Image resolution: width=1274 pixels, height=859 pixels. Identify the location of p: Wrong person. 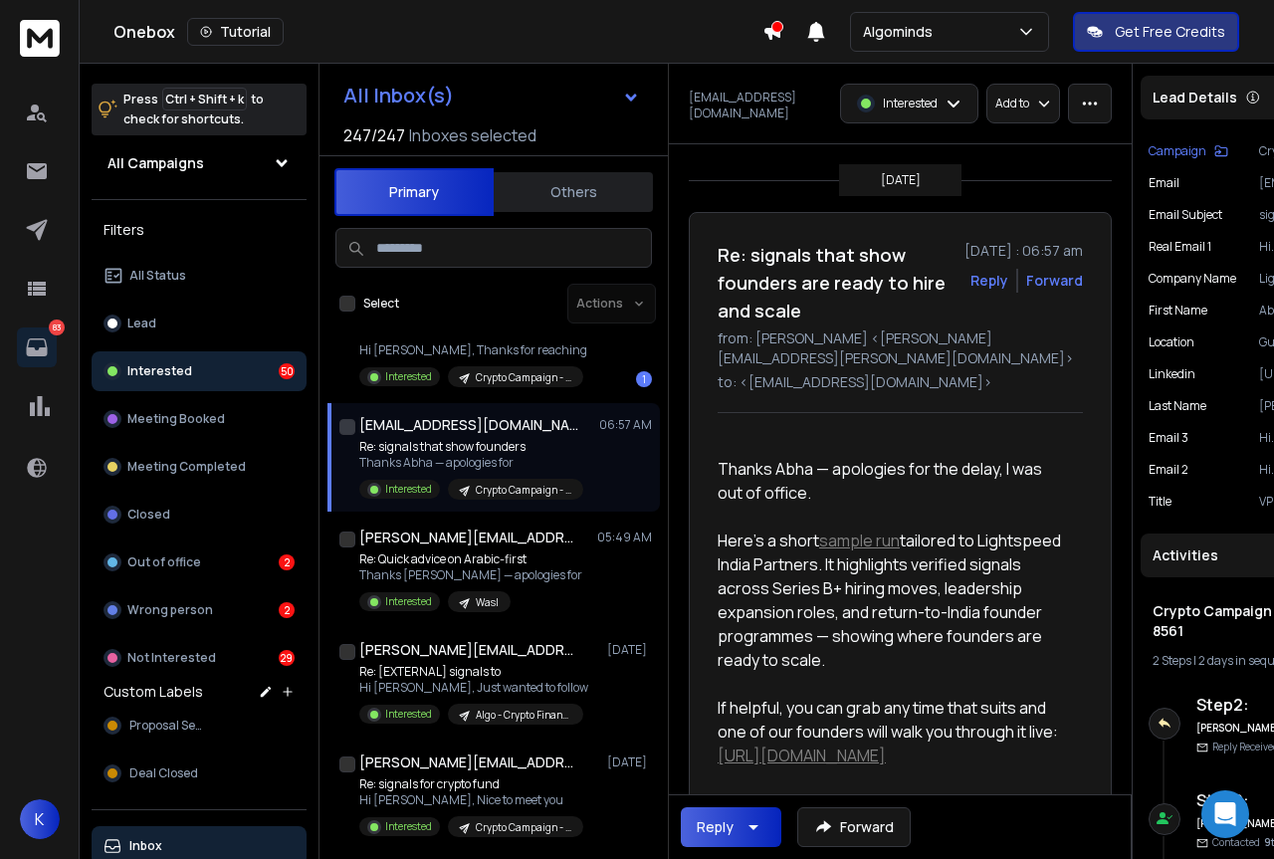
(170, 610).